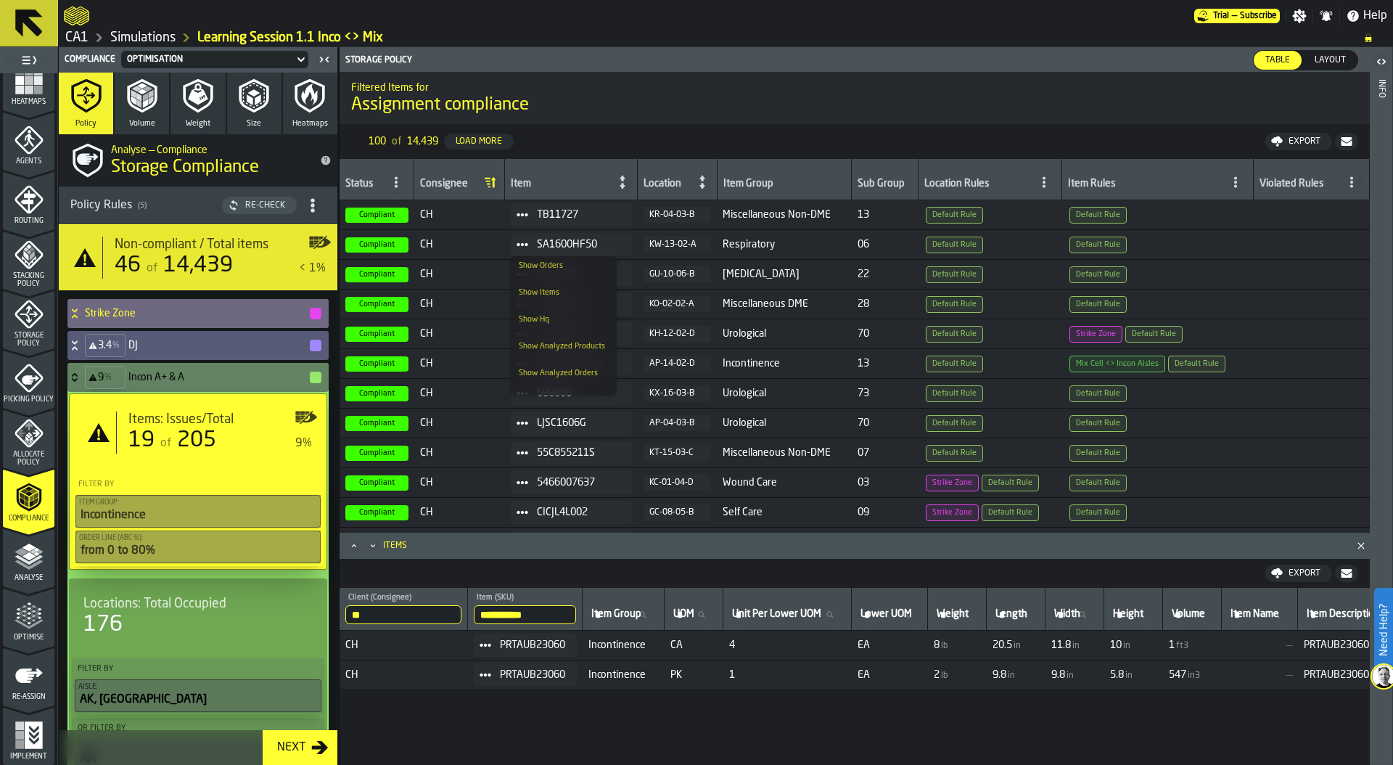 This screenshot has height=765, width=1393. Describe the element at coordinates (28, 81) in the screenshot. I see `li: menu Heatmaps` at that location.